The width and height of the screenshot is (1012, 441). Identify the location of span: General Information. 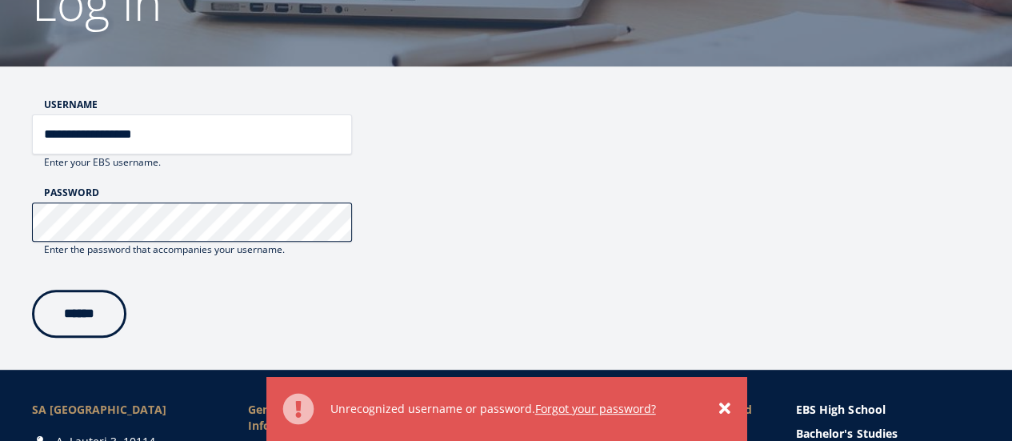
(300, 418).